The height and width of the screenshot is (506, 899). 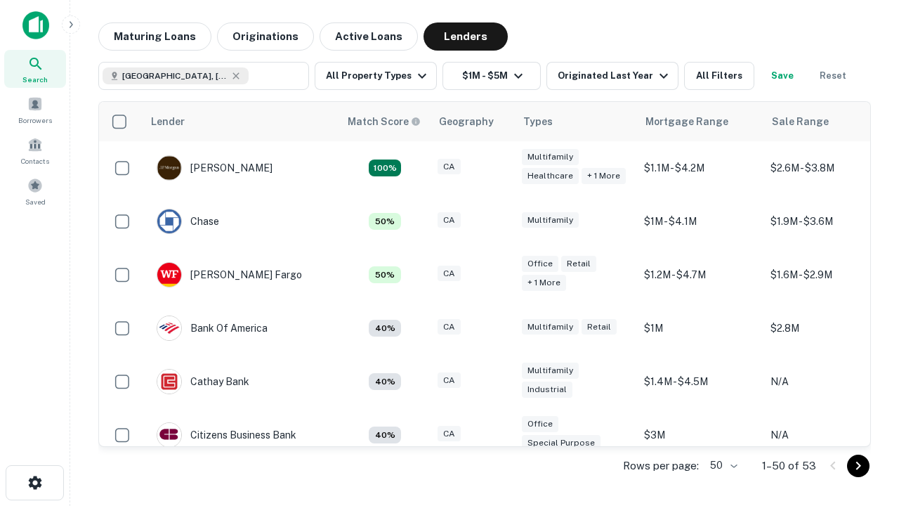 I want to click on th: Mortgage Range, so click(x=701, y=122).